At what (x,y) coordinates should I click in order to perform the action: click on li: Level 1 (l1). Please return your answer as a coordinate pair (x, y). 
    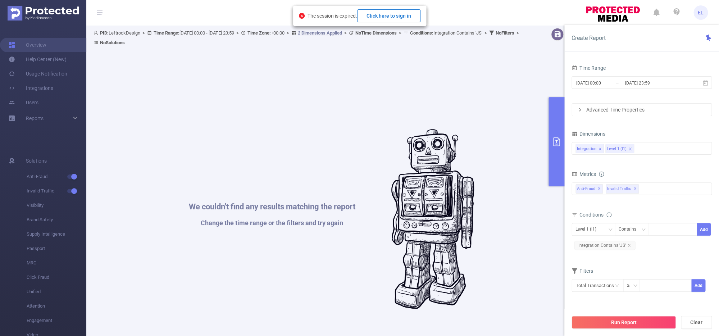
    Looking at the image, I should click on (620, 149).